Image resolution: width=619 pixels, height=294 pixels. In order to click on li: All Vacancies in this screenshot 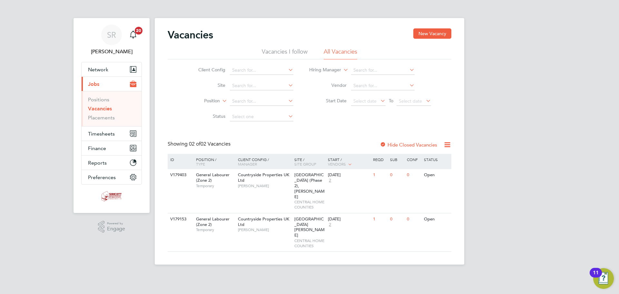, I will do `click(340, 54)`.